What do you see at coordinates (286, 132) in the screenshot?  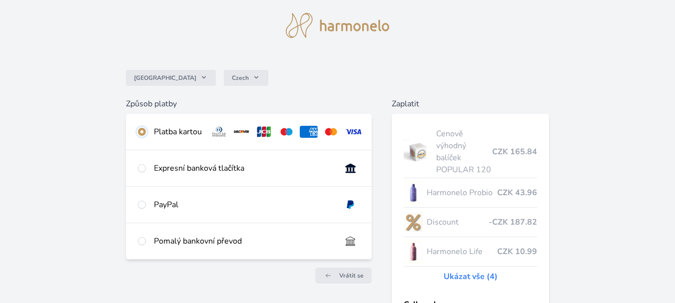 I see `img: maestro.svg` at bounding box center [286, 132].